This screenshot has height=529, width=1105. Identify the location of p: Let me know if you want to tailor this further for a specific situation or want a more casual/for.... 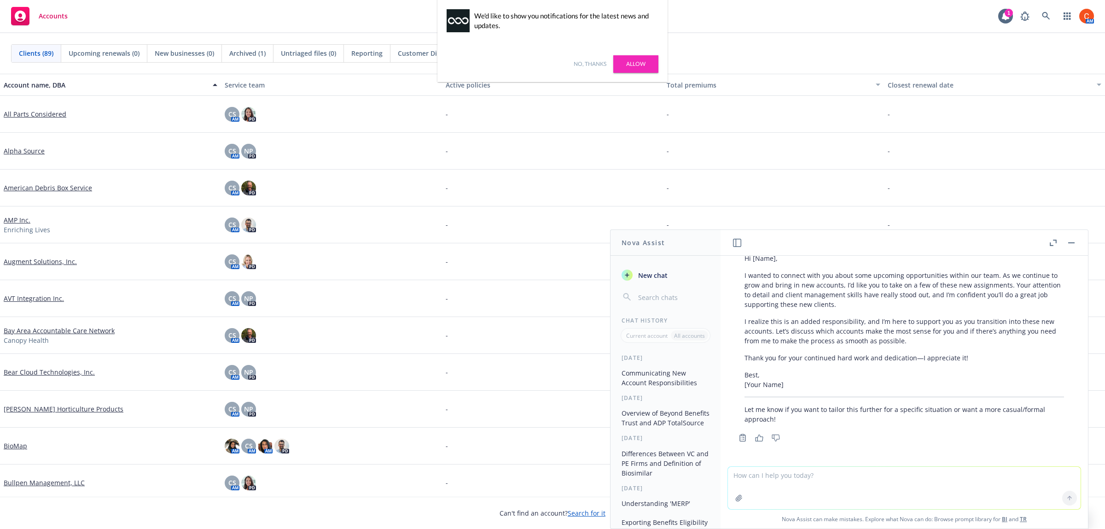
(904, 414).